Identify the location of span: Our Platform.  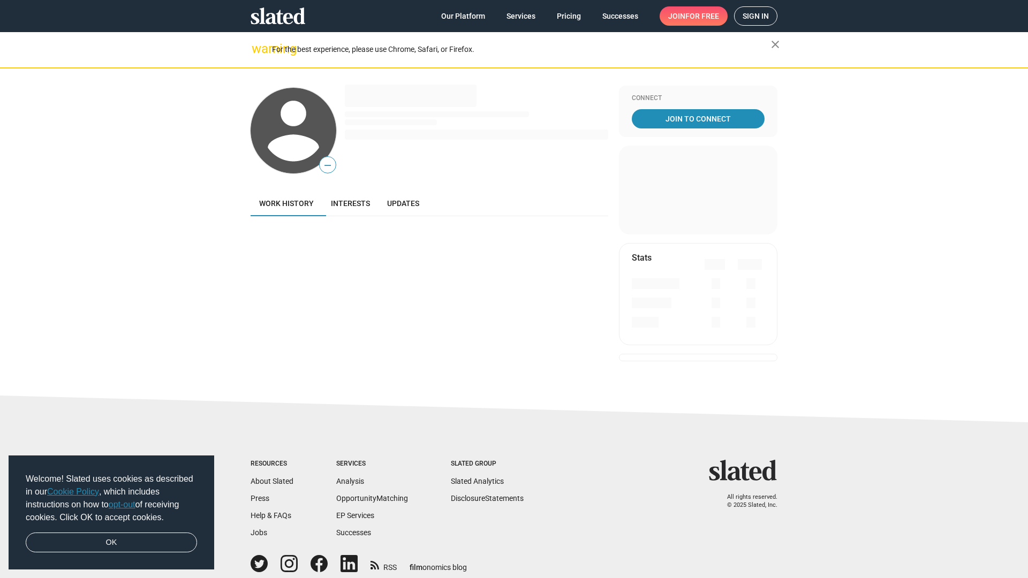
(463, 16).